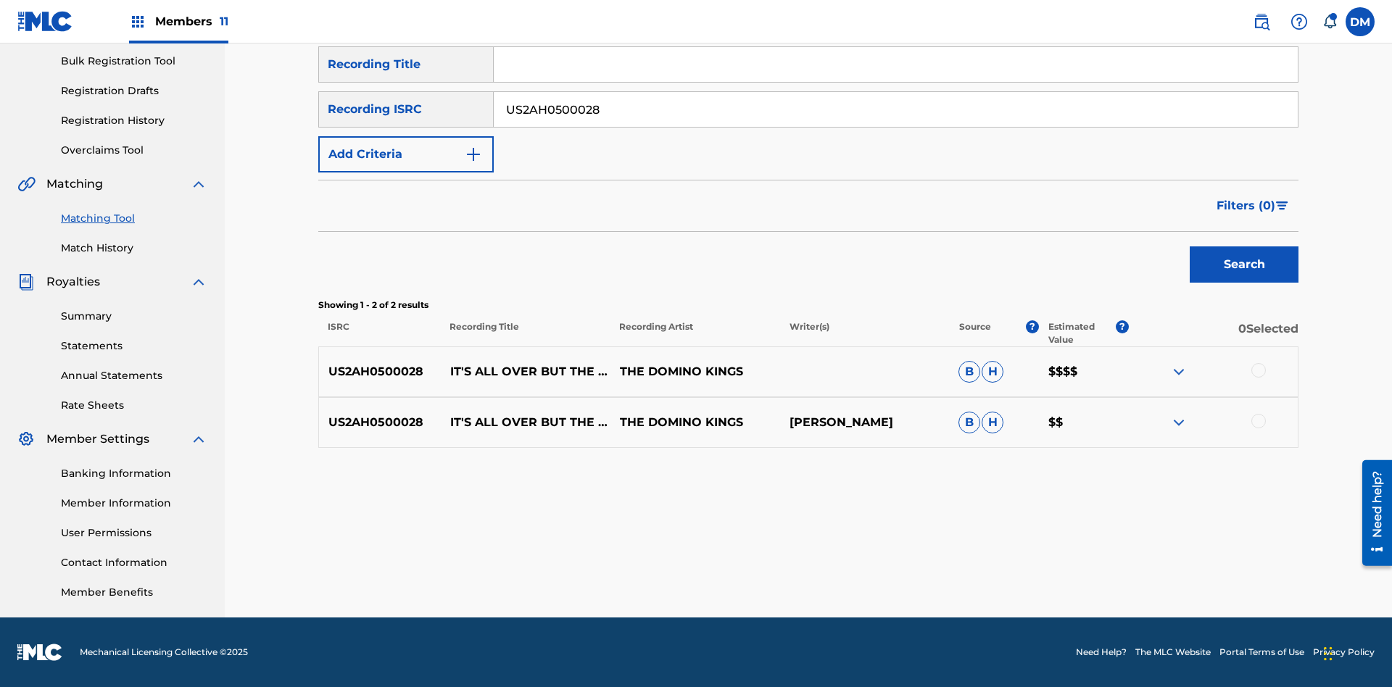  I want to click on img: Matching, so click(26, 184).